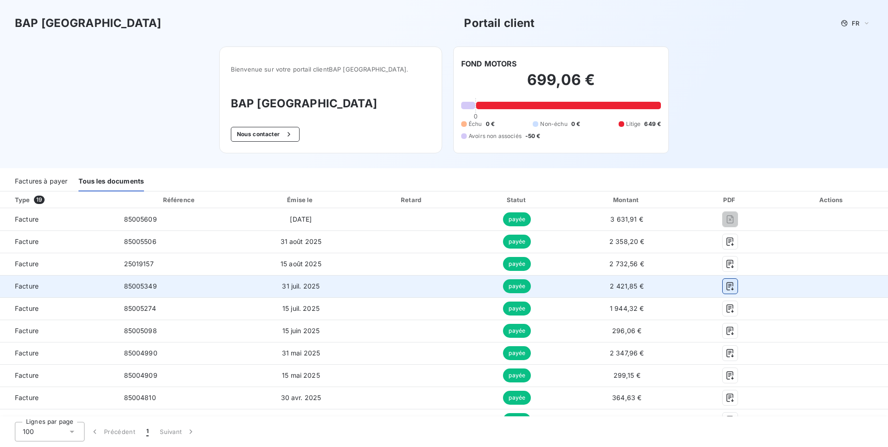 The image size is (888, 447). I want to click on span: 649 €, so click(653, 124).